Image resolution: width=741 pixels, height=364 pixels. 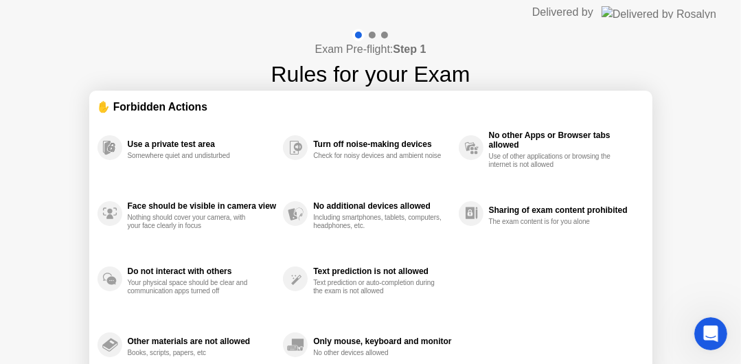 I want to click on h1: Rules for your Exam, so click(x=371, y=74).